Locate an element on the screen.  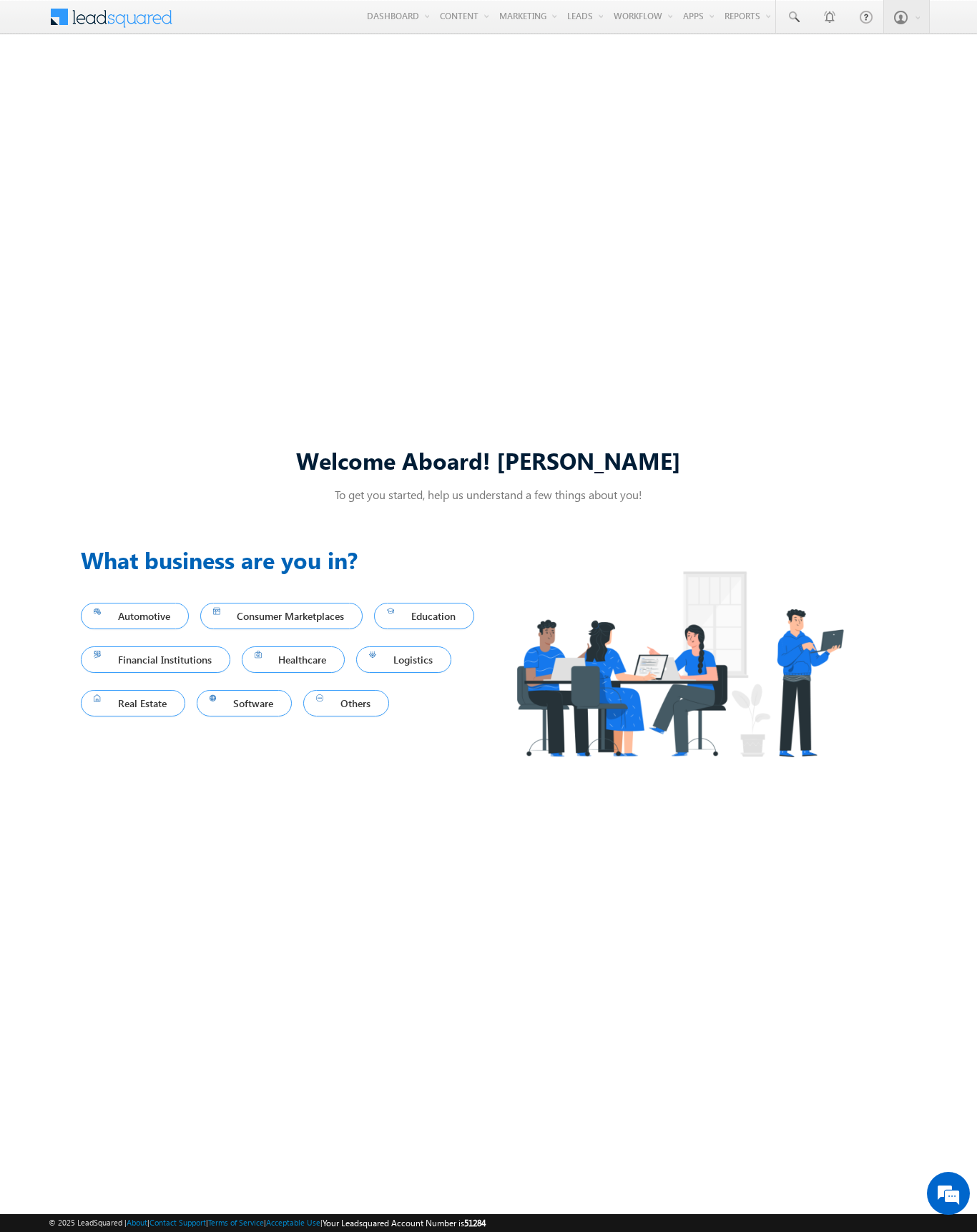
span: Consumer Marketplaces is located at coordinates (282, 616).